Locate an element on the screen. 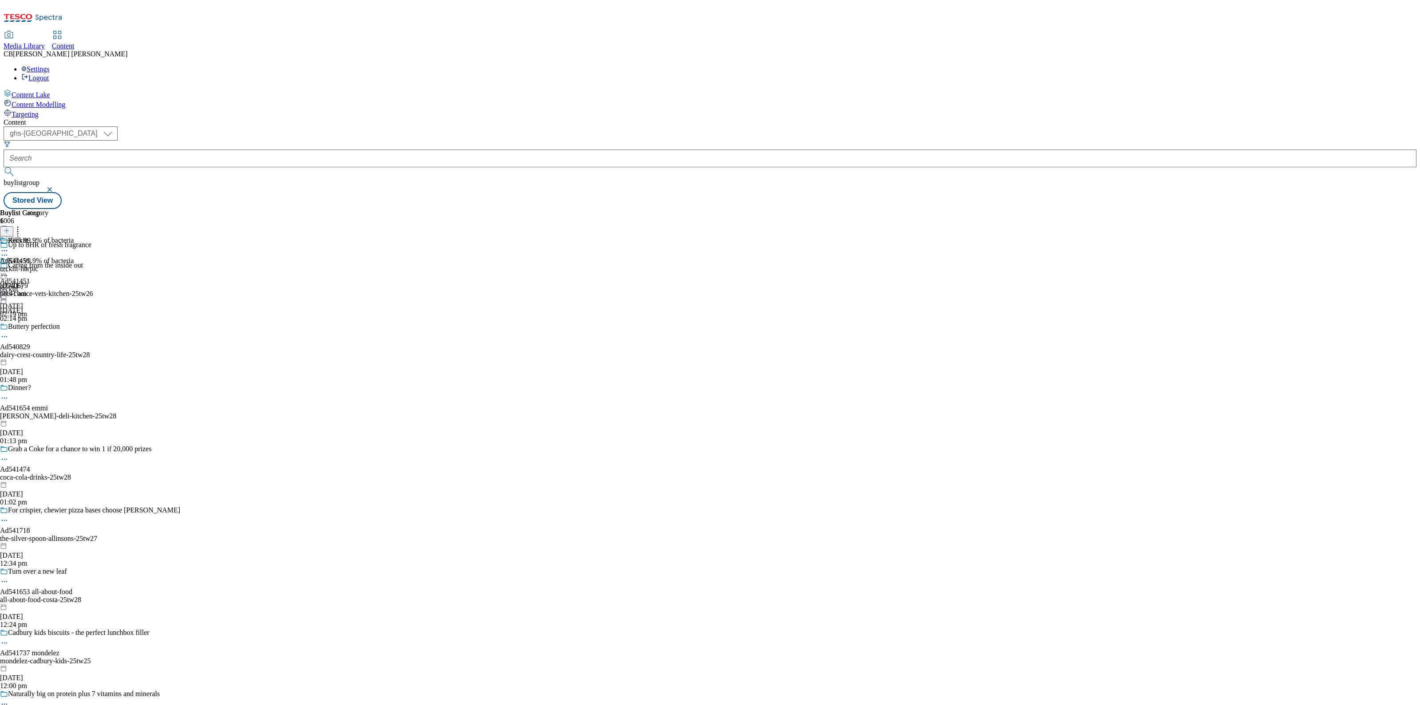  span: CB is located at coordinates (8, 54).